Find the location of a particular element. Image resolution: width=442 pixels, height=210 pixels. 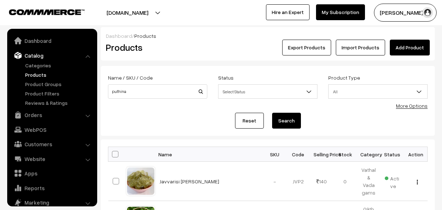

a: My Subscription is located at coordinates (341, 12).